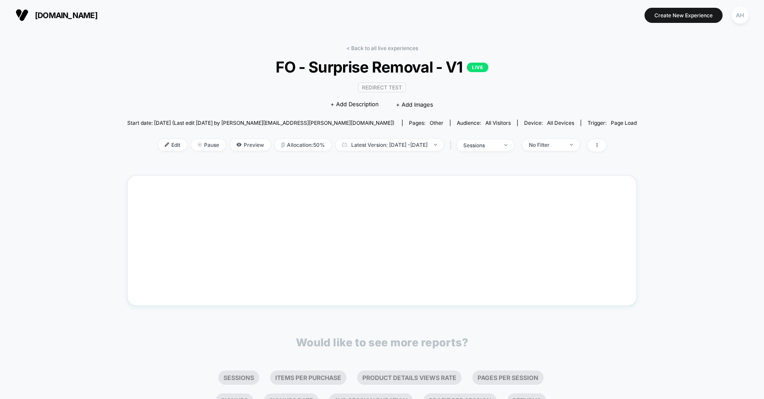 The width and height of the screenshot is (764, 399). Describe the element at coordinates (344, 144) in the screenshot. I see `img: calendar` at that location.